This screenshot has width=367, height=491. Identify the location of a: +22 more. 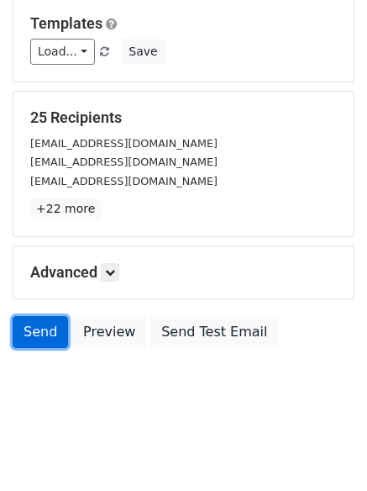
(66, 208).